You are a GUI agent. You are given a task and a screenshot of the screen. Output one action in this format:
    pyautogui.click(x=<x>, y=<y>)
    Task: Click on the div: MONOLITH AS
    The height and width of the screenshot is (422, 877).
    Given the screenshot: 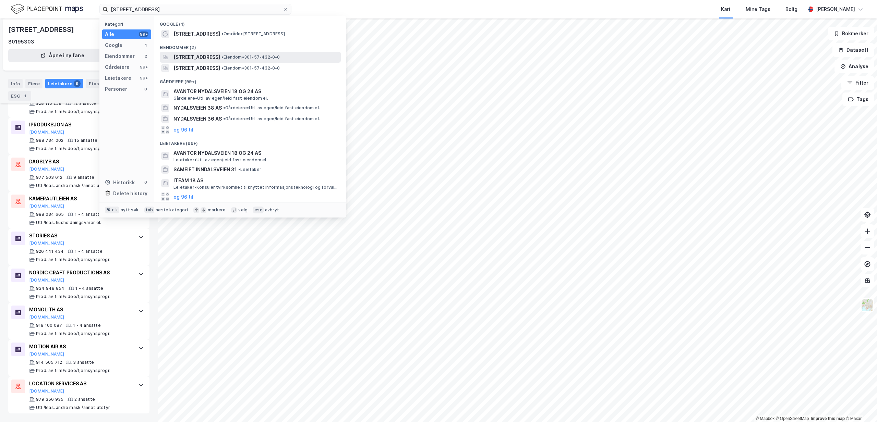 What is the action you would take?
    pyautogui.click(x=80, y=310)
    